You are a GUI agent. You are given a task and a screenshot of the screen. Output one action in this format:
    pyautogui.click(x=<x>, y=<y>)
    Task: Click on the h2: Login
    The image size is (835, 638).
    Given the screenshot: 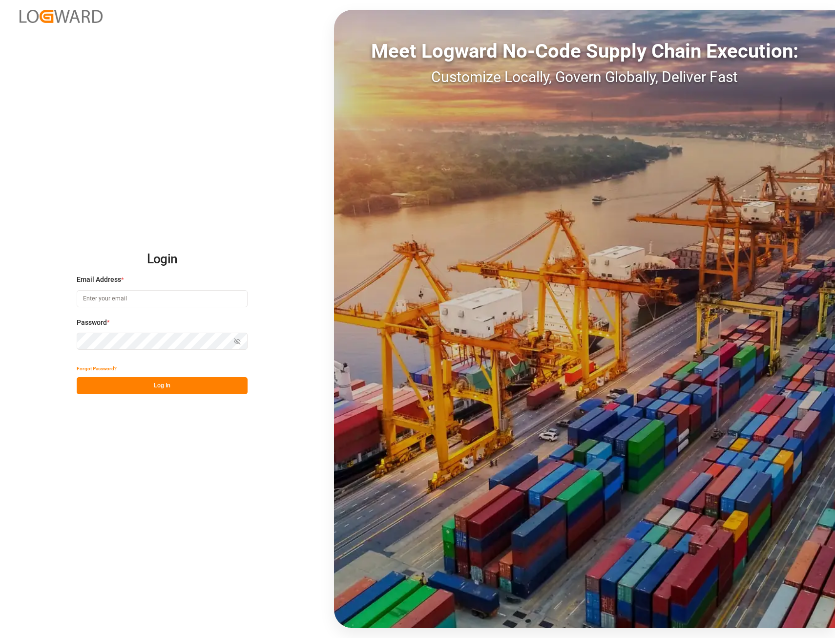 What is the action you would take?
    pyautogui.click(x=162, y=259)
    